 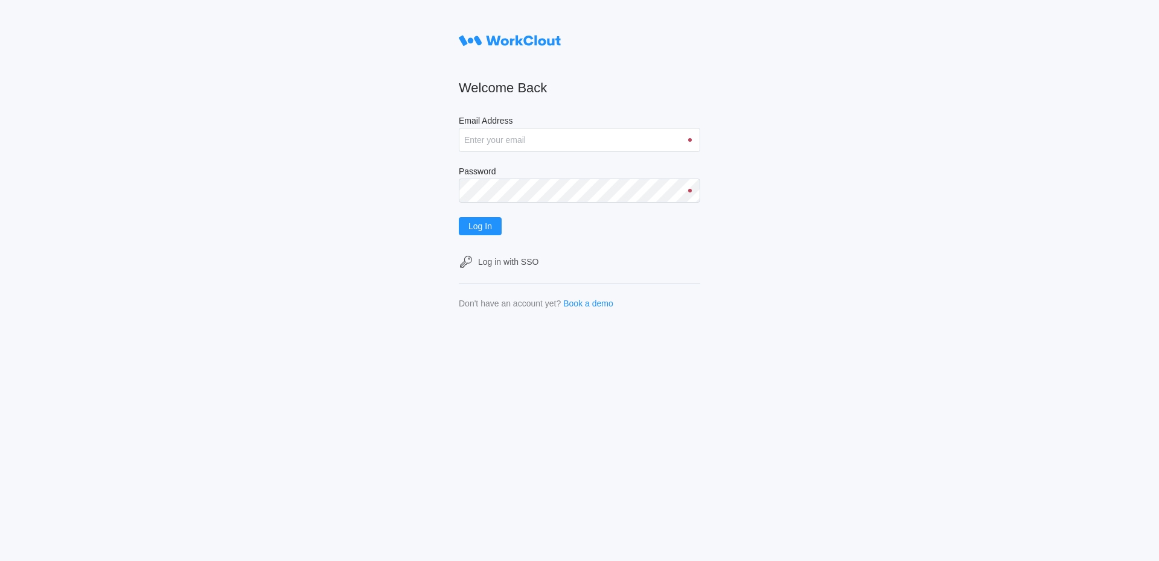 I want to click on label: Email Address, so click(x=579, y=122).